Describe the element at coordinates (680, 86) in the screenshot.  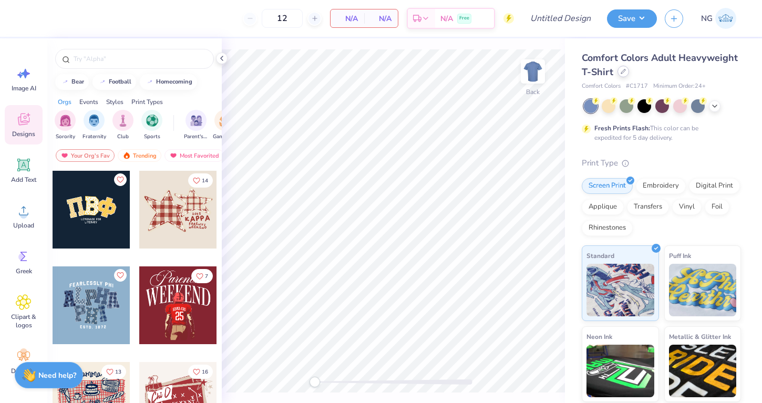
I see `span: Minimum Order: 24 +` at that location.